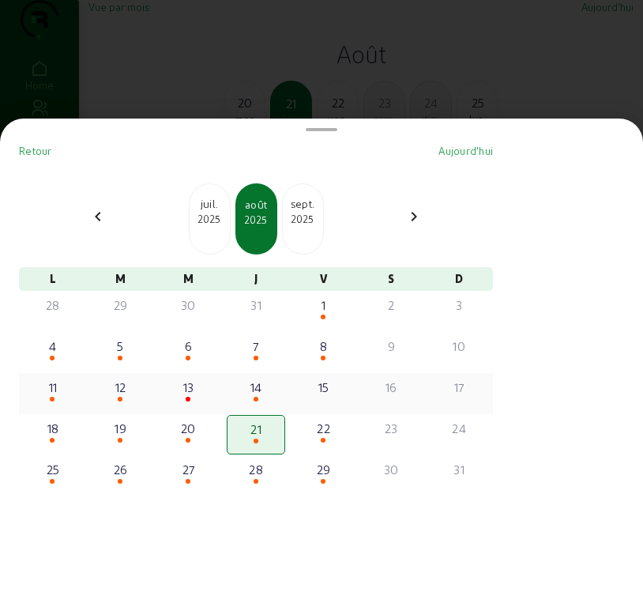 This screenshot has width=643, height=592. Describe the element at coordinates (53, 346) in the screenshot. I see `div: 4` at that location.